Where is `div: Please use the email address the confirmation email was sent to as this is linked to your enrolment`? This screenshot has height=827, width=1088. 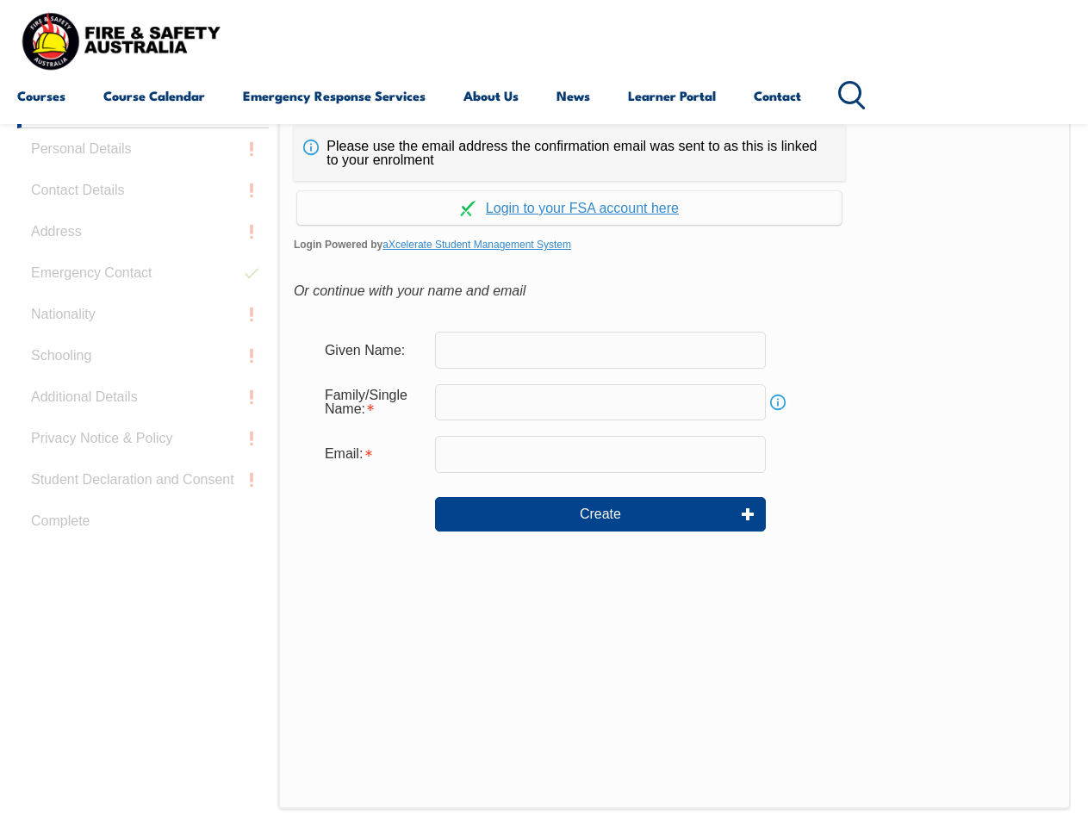 div: Please use the email address the confirmation email was sent to as this is linked to your enrolment is located at coordinates (570, 153).